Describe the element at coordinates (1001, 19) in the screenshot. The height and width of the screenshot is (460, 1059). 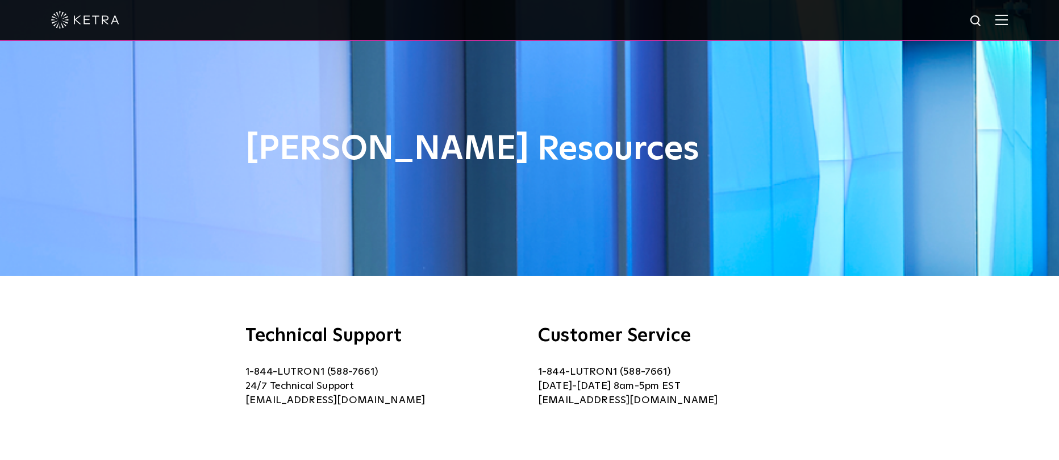
I see `img: Hamburger%20Nav.svg` at that location.